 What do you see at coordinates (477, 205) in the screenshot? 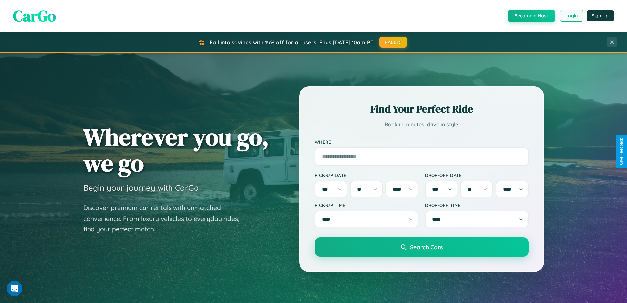
I see `label: Drop-off Time` at bounding box center [477, 205].